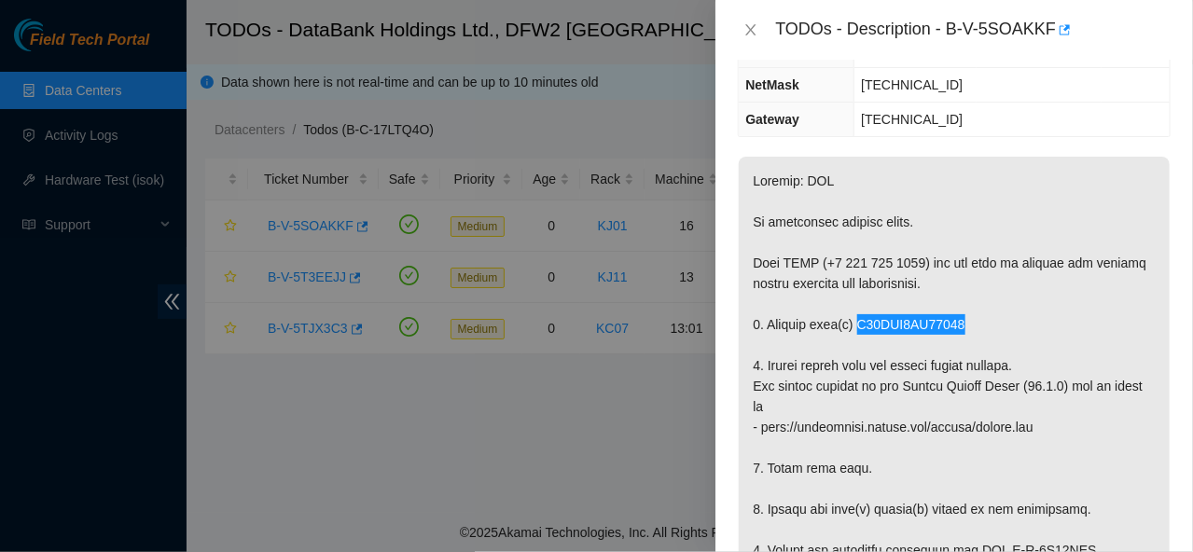 The height and width of the screenshot is (552, 1193). Describe the element at coordinates (973, 30) in the screenshot. I see `div: TODOs - Description - B-V-5SOAKKF` at that location.